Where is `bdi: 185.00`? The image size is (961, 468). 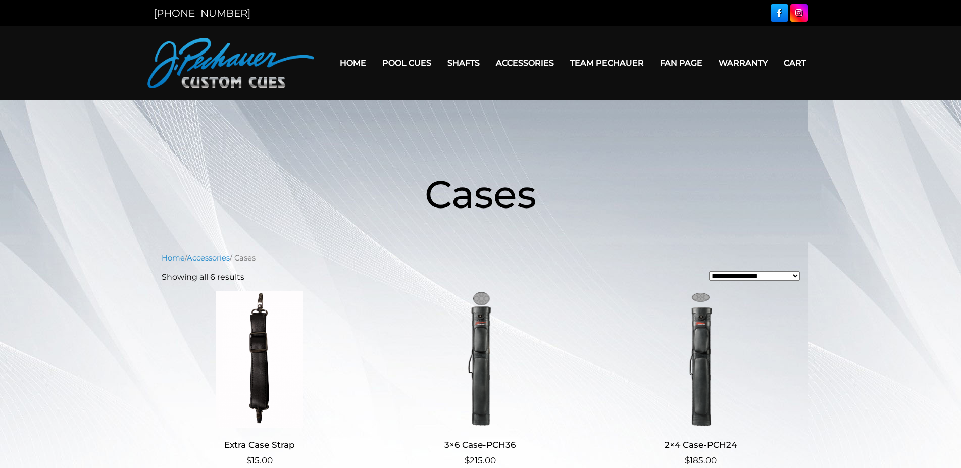
bdi: 185.00 is located at coordinates (700, 460).